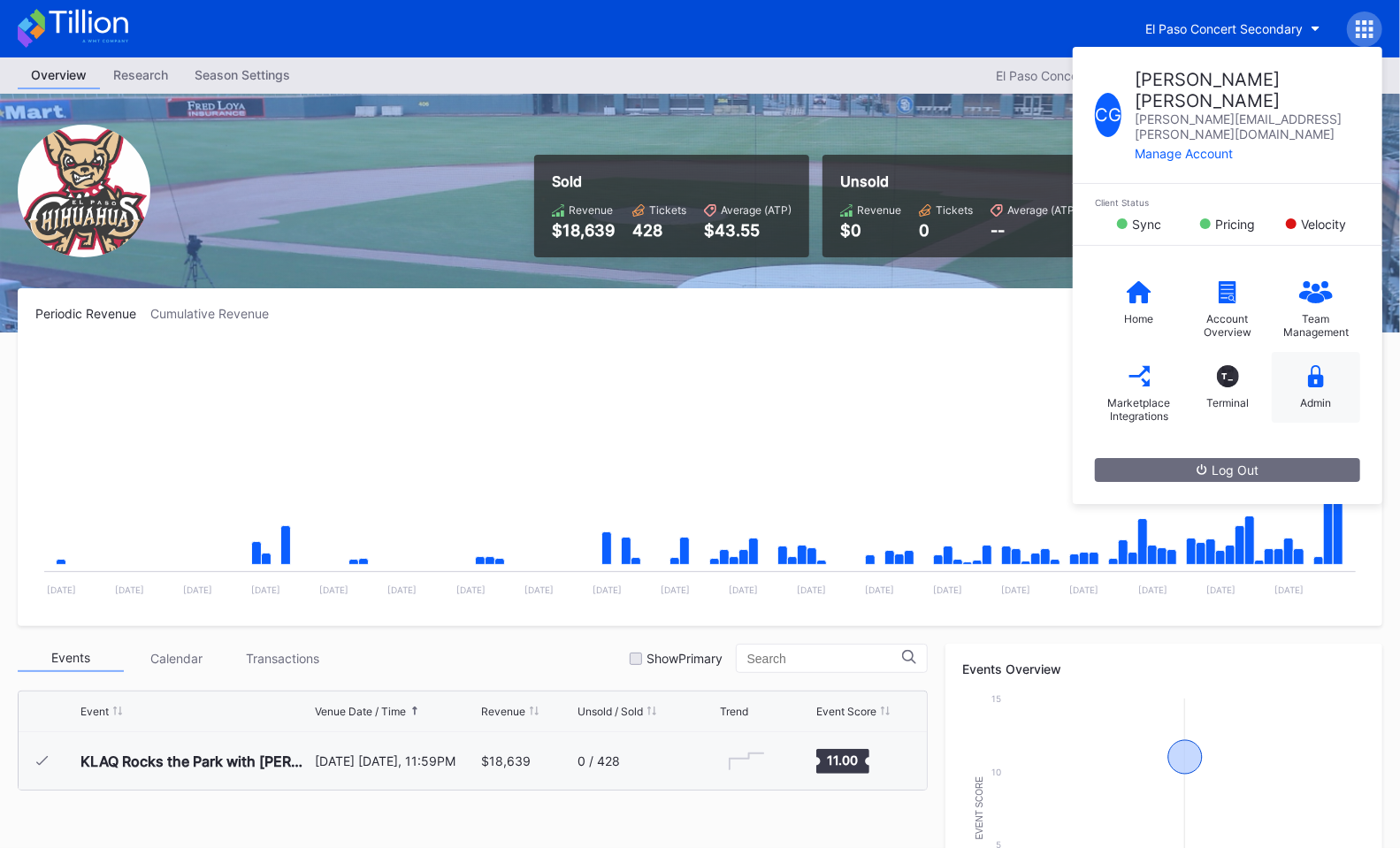 The image size is (1400, 848). What do you see at coordinates (996, 699) in the screenshot?
I see `text: 15` at bounding box center [996, 699].